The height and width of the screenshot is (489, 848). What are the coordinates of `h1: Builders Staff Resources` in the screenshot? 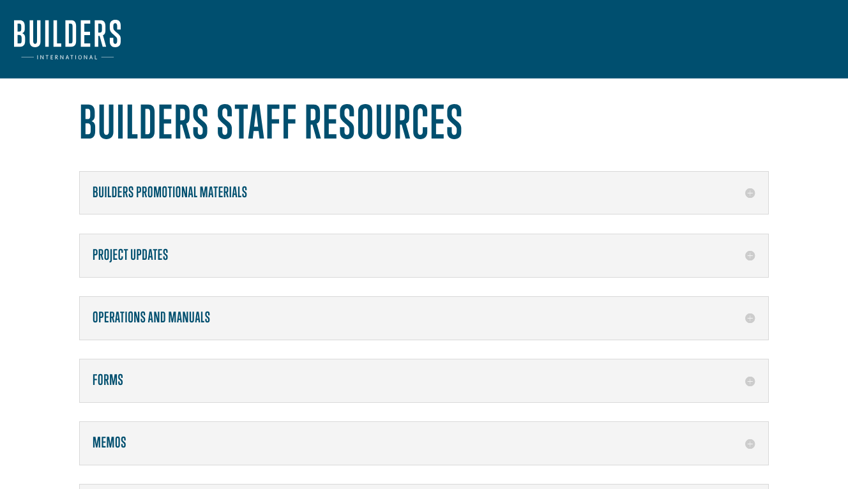 It's located at (424, 125).